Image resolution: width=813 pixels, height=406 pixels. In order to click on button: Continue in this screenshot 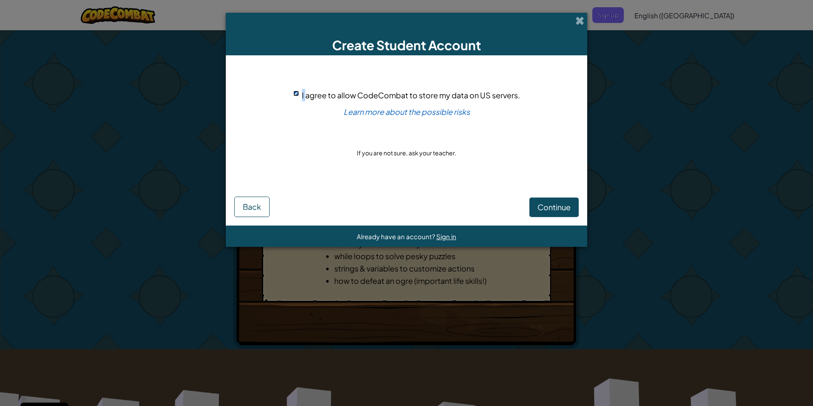, I will do `click(554, 207)`.